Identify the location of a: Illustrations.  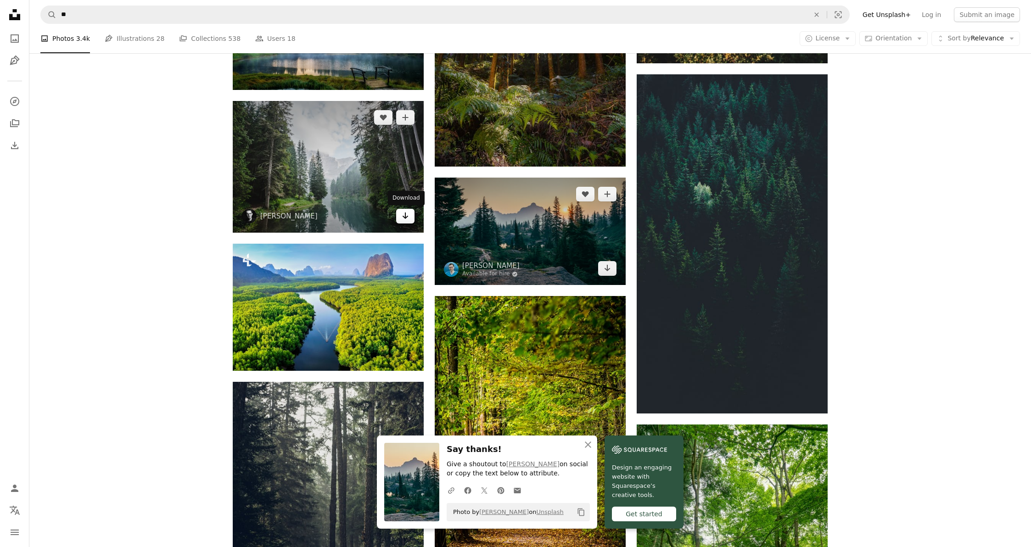
(15, 61).